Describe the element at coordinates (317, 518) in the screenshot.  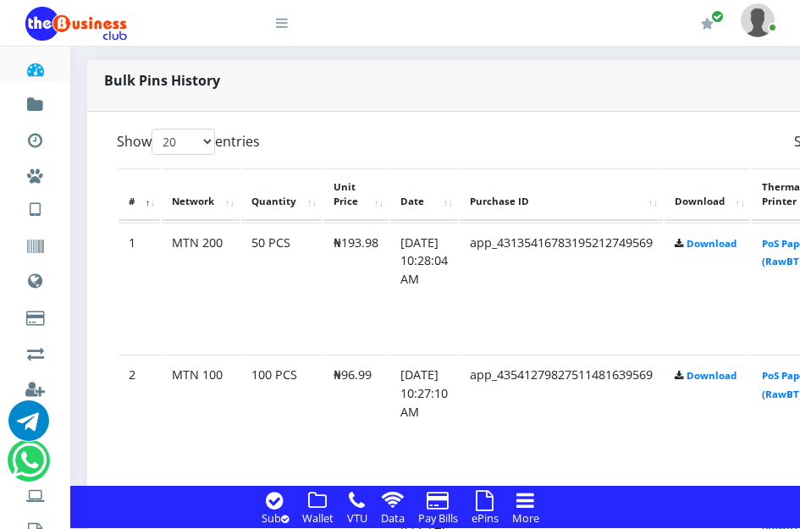
I see `small: Wallet` at that location.